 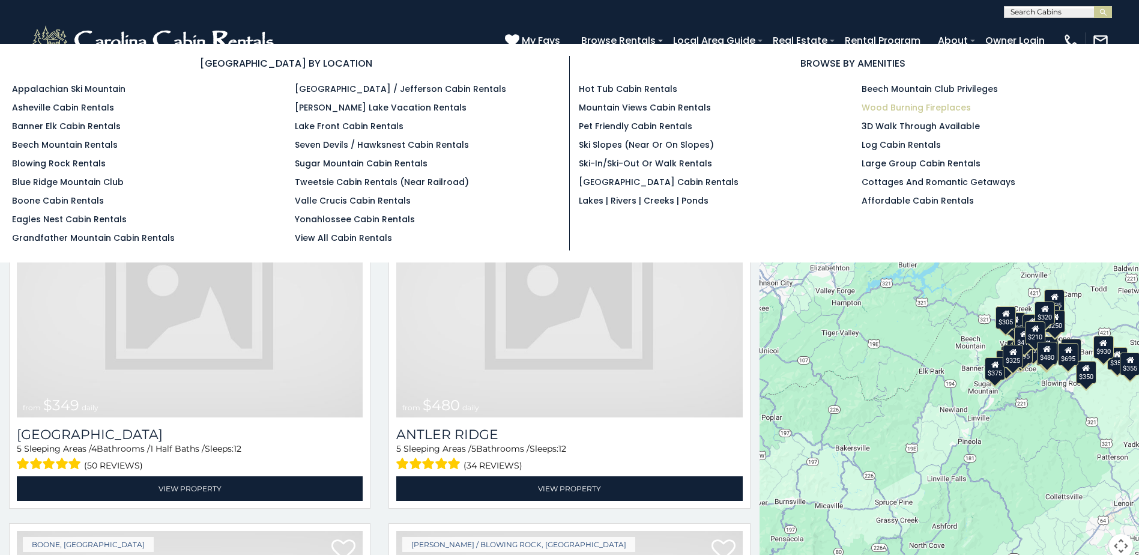 I want to click on span: (34 reviews), so click(x=493, y=465).